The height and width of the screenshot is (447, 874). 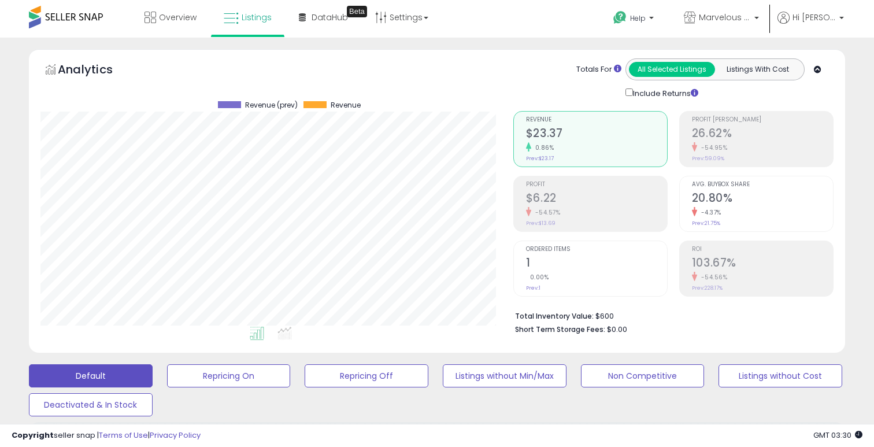 What do you see at coordinates (725, 17) in the screenshot?
I see `span: Marvelous Enterprises` at bounding box center [725, 17].